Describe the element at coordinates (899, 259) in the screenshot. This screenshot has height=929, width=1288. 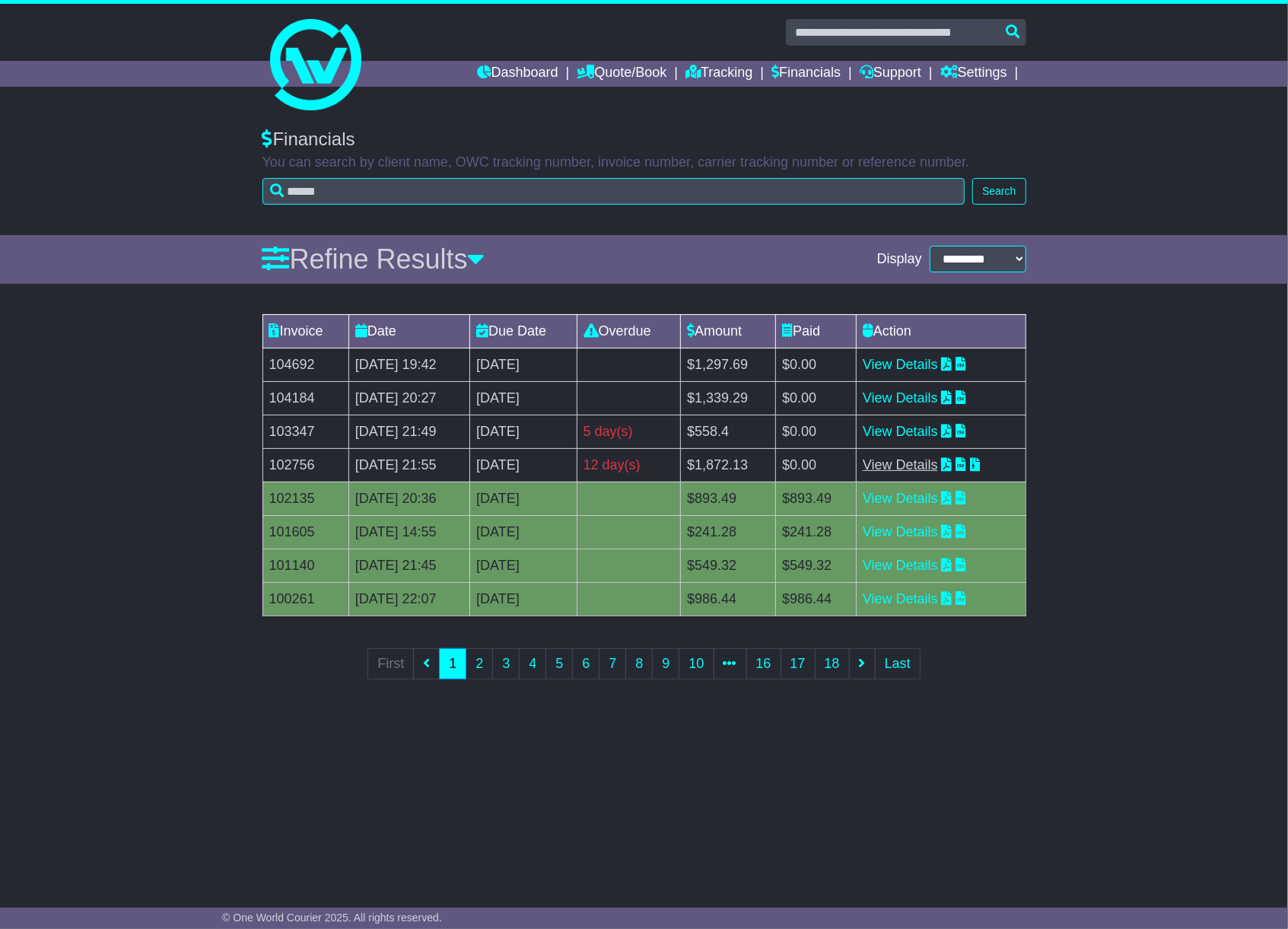
I see `span: Display` at that location.